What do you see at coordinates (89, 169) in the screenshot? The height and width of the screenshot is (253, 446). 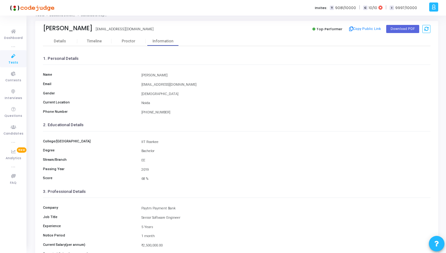 I see `h6: Passing Year` at bounding box center [89, 169].